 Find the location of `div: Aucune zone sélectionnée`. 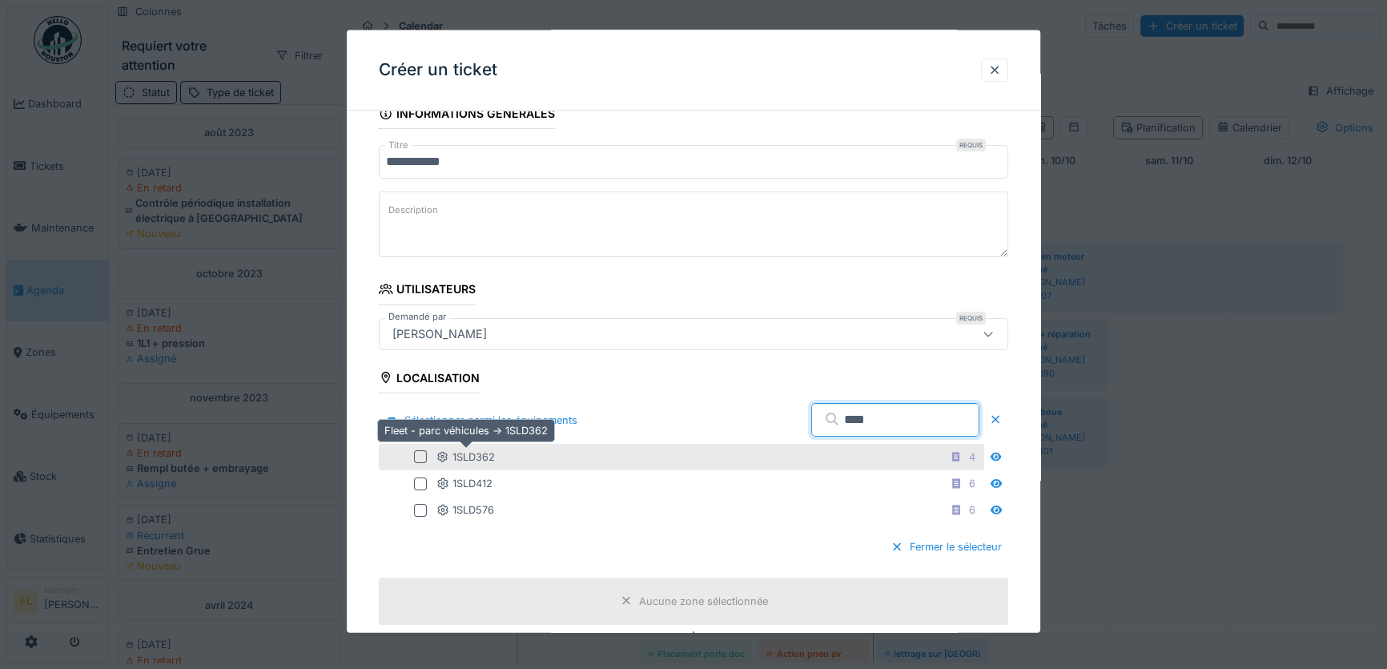

div: Aucune zone sélectionnée is located at coordinates (703, 600).